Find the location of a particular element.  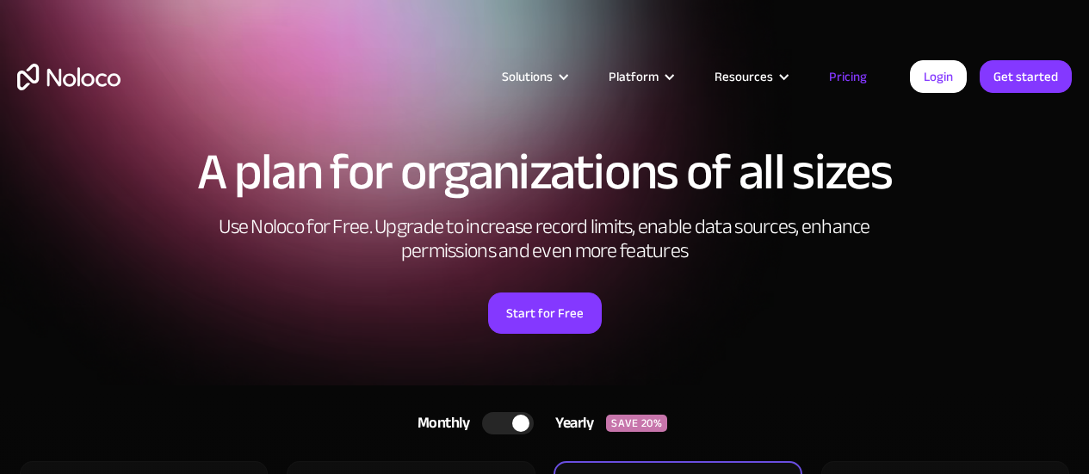

div: SAVE 20% is located at coordinates (636, 424).